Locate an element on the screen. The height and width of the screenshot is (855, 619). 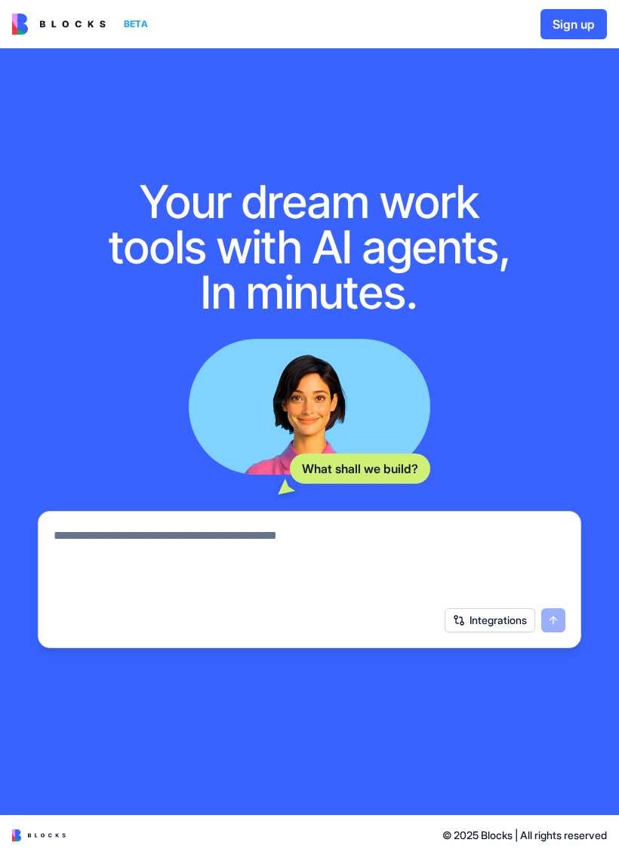
a: BETA is located at coordinates (83, 24).